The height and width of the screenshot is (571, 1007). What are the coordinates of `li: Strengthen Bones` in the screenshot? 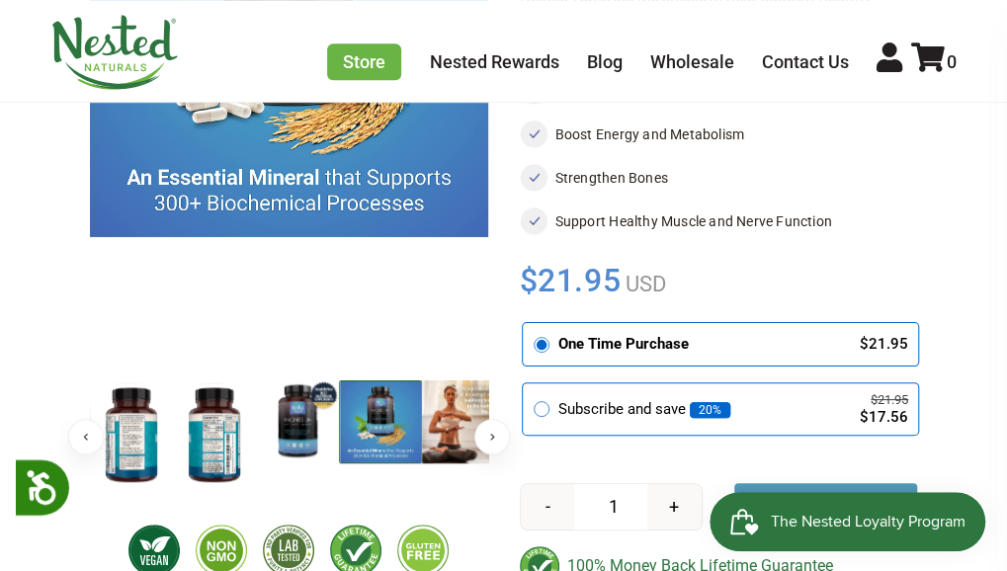 It's located at (718, 178).